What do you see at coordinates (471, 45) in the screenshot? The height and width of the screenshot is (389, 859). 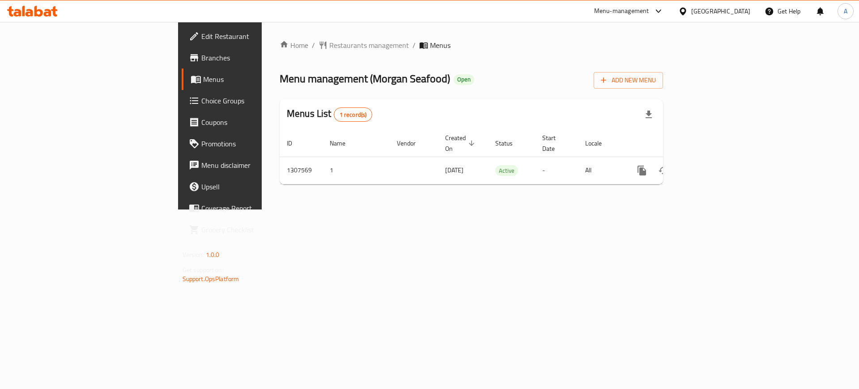 I see `nav: breadcrumb` at bounding box center [471, 45].